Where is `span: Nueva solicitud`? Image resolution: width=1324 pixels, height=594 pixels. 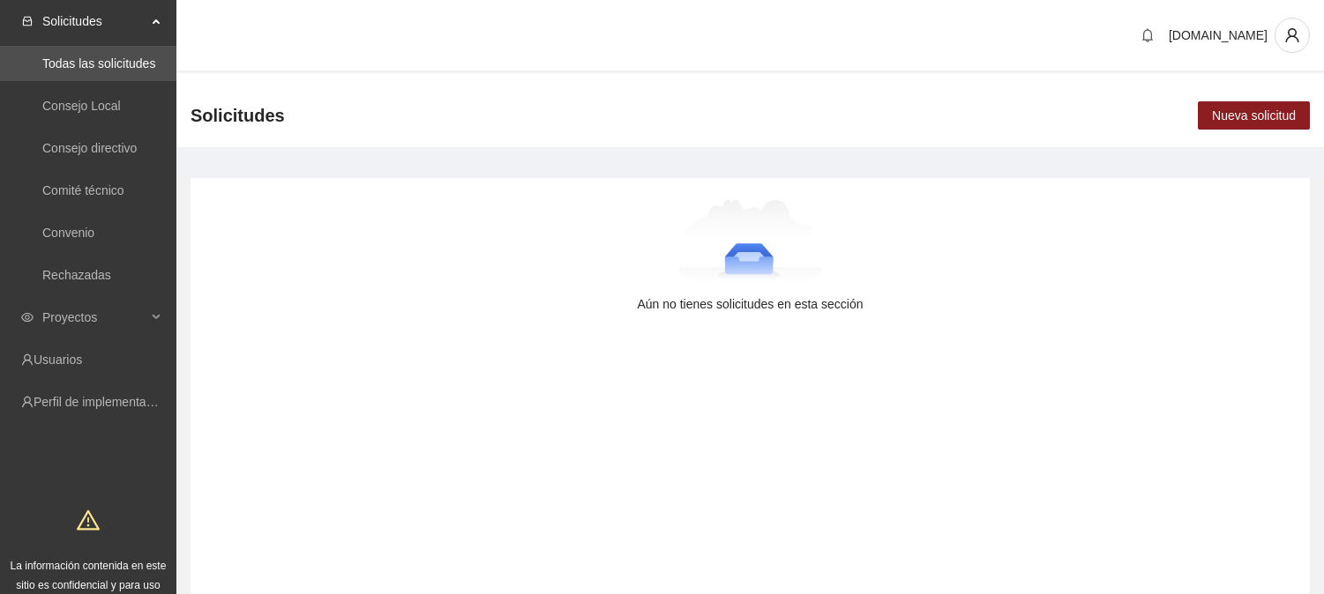 span: Nueva solicitud is located at coordinates (1253, 116).